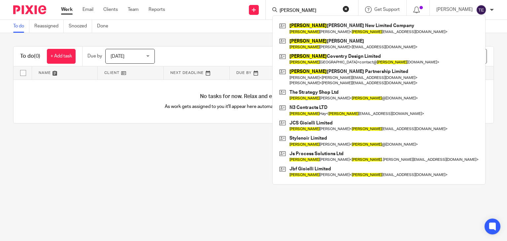  I want to click on p: As work gets assigned to you it'll appear here automatically, helping you stay organised., so click(254, 107).